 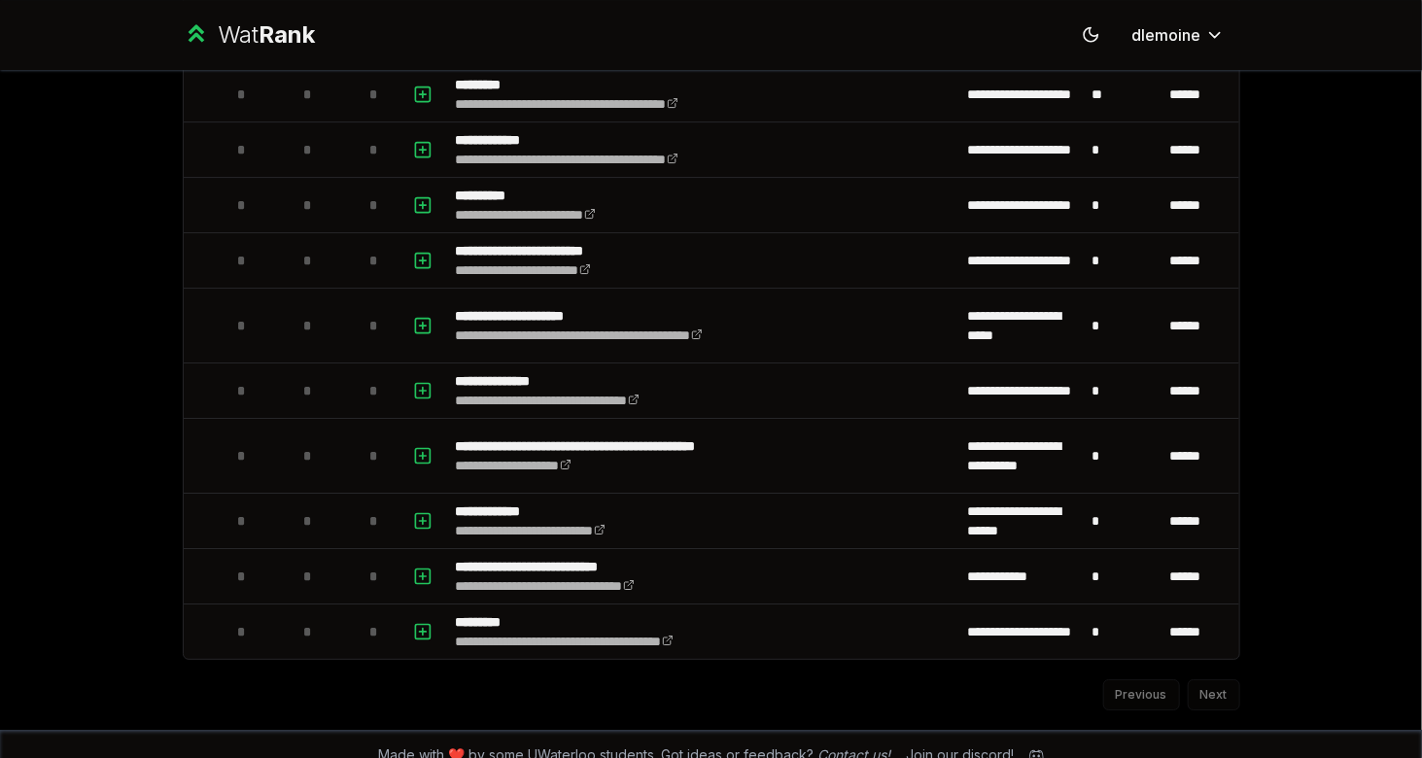 I want to click on span: Rank, so click(x=287, y=34).